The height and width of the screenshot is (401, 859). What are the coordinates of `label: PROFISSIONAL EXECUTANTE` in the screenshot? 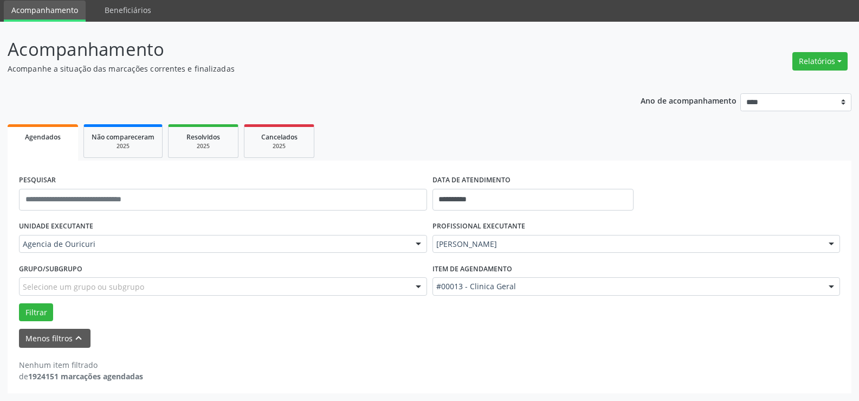 It's located at (479, 226).